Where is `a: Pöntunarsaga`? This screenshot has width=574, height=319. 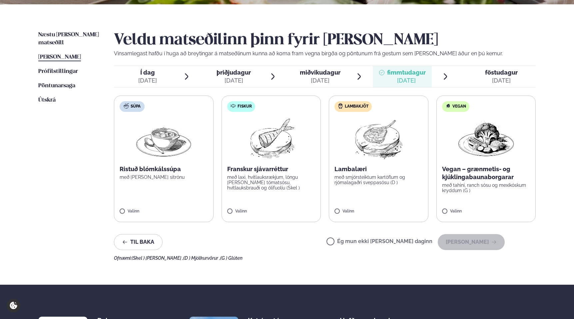 a: Pöntunarsaga is located at coordinates (57, 86).